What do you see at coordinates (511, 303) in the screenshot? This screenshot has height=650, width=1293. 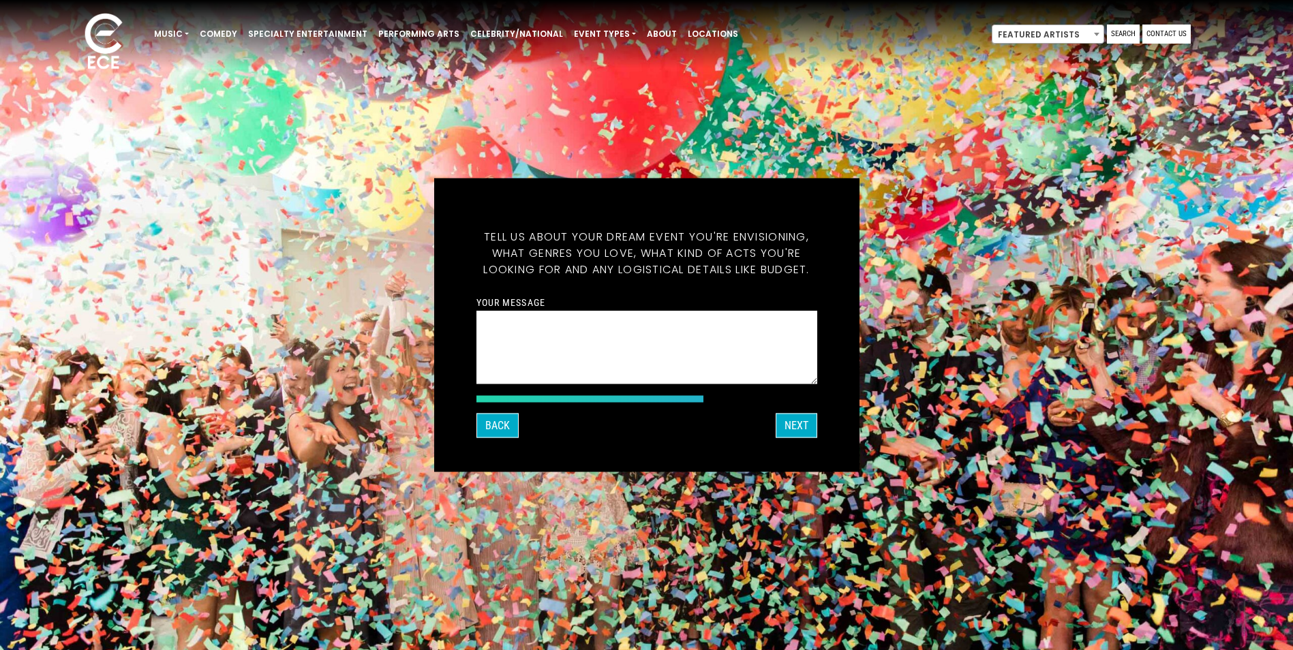 I see `label: Your message` at bounding box center [511, 303].